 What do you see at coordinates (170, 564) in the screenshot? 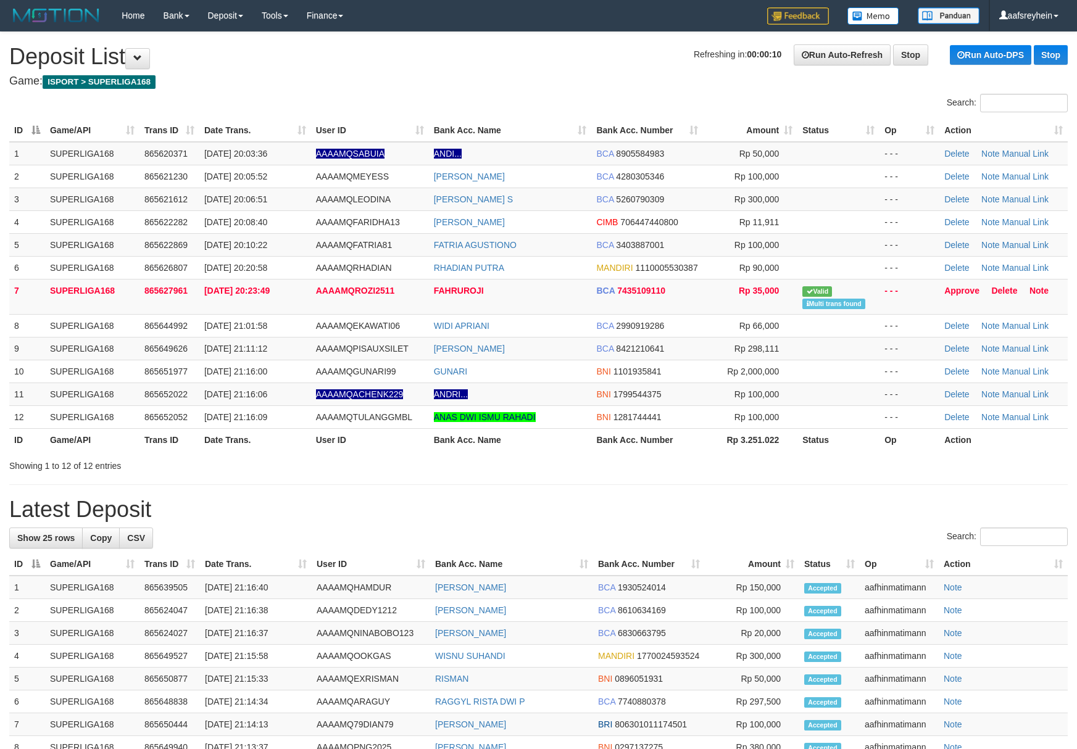
I see `th: Trans ID: activate to sort column ascending` at bounding box center [170, 564].